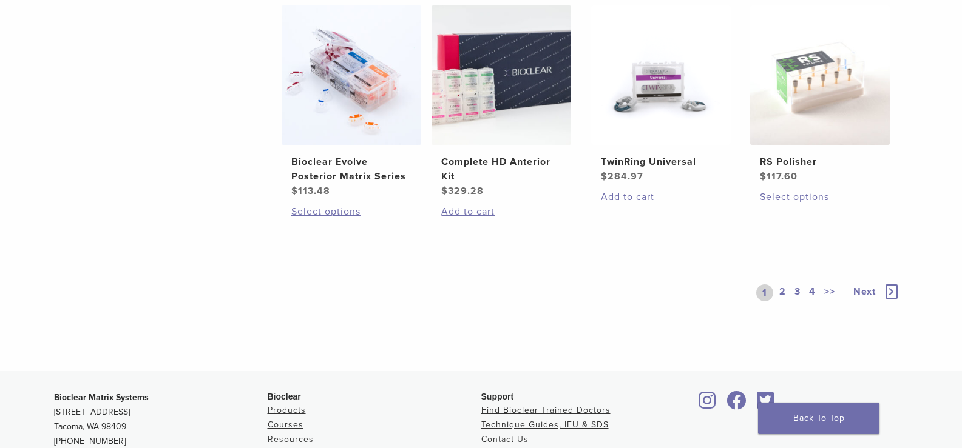 This screenshot has height=448, width=962. What do you see at coordinates (501, 169) in the screenshot?
I see `h2: Complete HD Anterior Kit` at bounding box center [501, 169].